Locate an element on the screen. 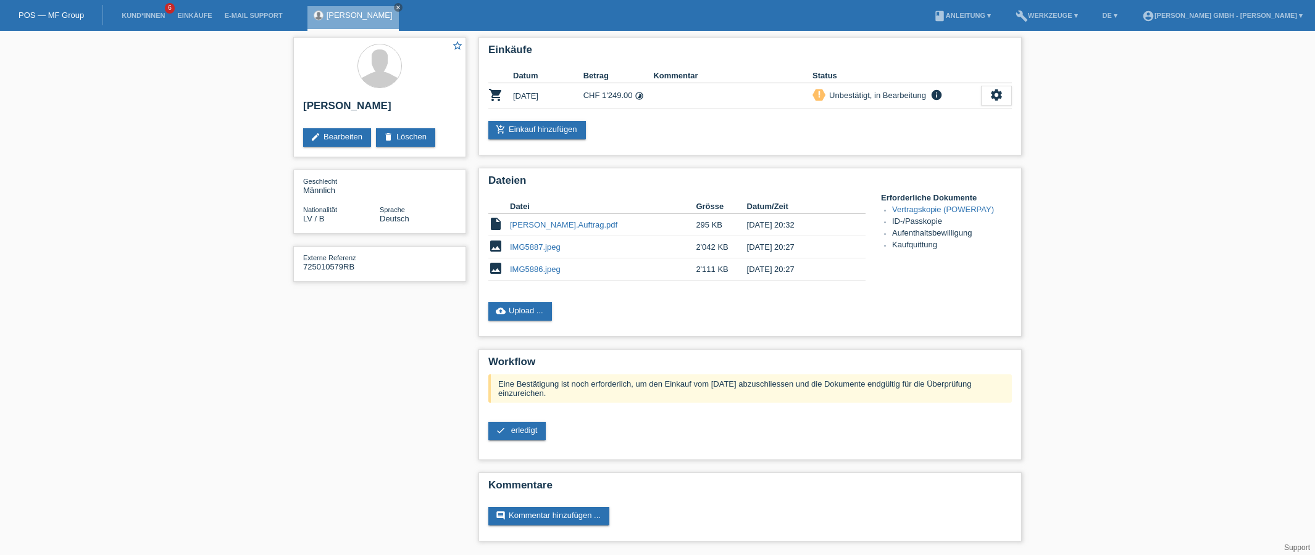 The width and height of the screenshot is (1315, 555). i: priority_high is located at coordinates (819, 94).